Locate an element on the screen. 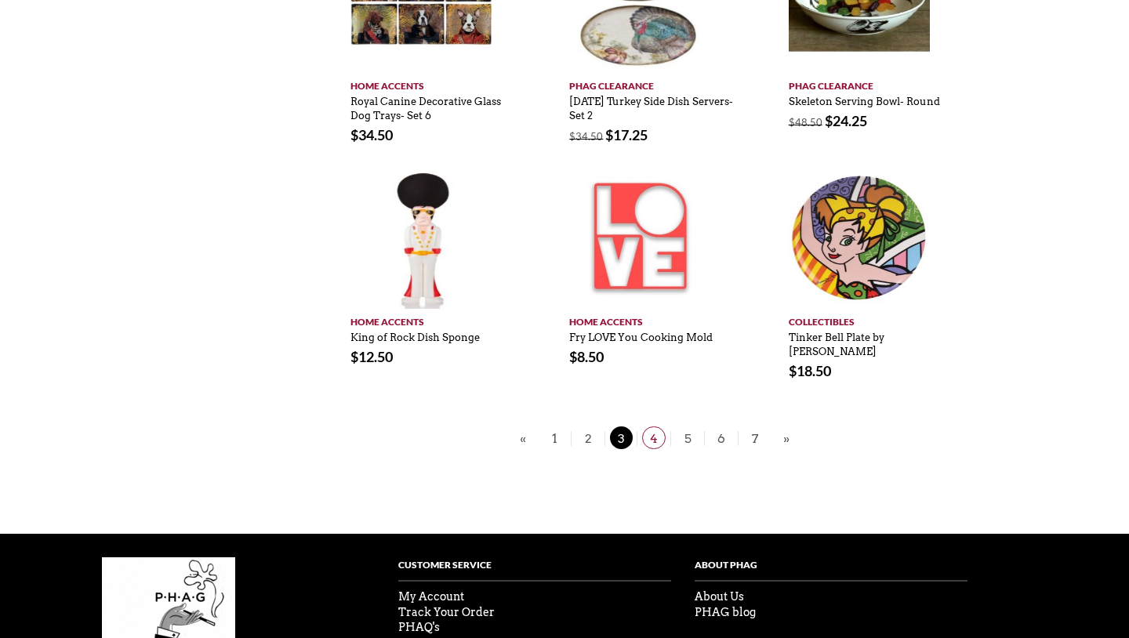 The image size is (1129, 638). h4: Customer Service is located at coordinates (535, 570).